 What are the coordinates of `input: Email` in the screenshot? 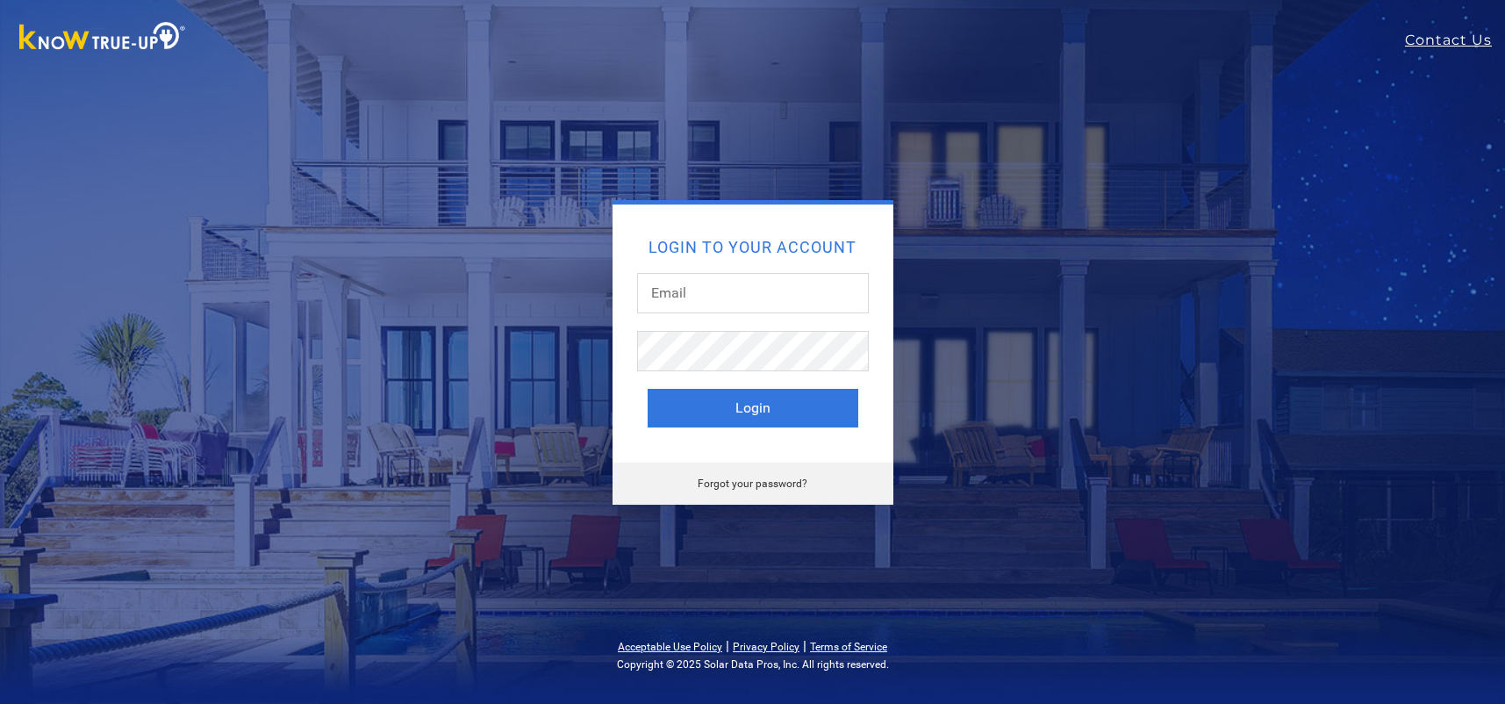 It's located at (753, 293).